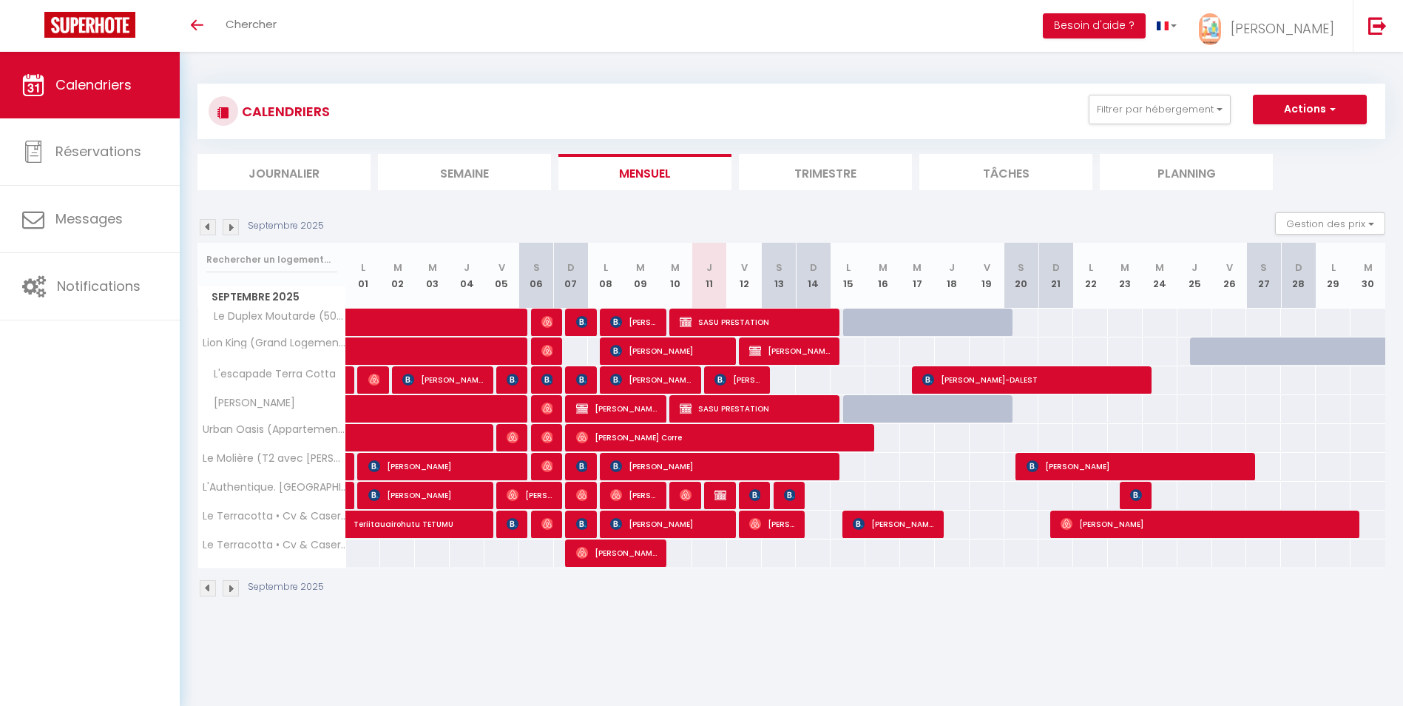 Image resolution: width=1403 pixels, height=706 pixels. I want to click on th: 07, so click(571, 275).